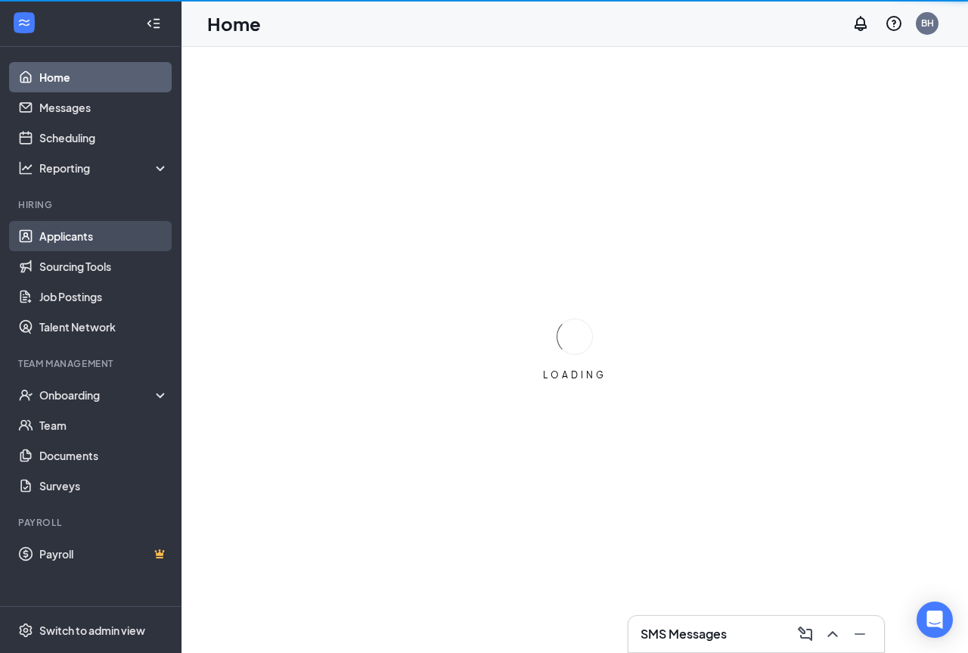 The image size is (968, 653). What do you see at coordinates (234, 23) in the screenshot?
I see `h1: Home` at bounding box center [234, 23].